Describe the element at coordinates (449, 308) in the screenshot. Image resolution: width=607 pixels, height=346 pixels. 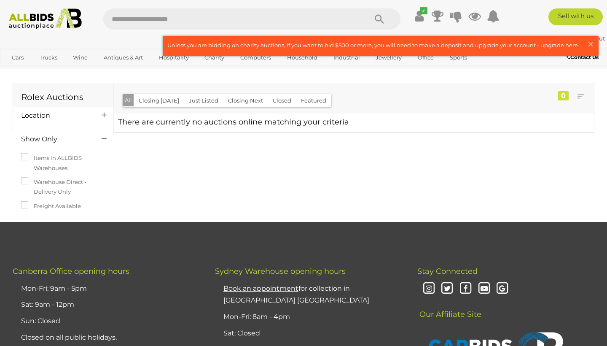
I see `span: Our Affiliate Site` at that location.